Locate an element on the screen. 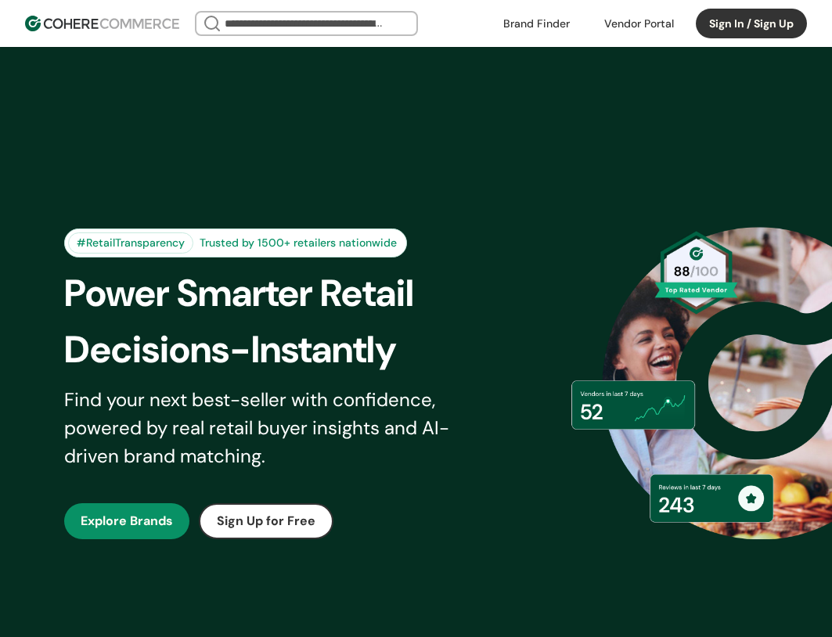 This screenshot has height=637, width=832. button: Explore Brands is located at coordinates (127, 521).